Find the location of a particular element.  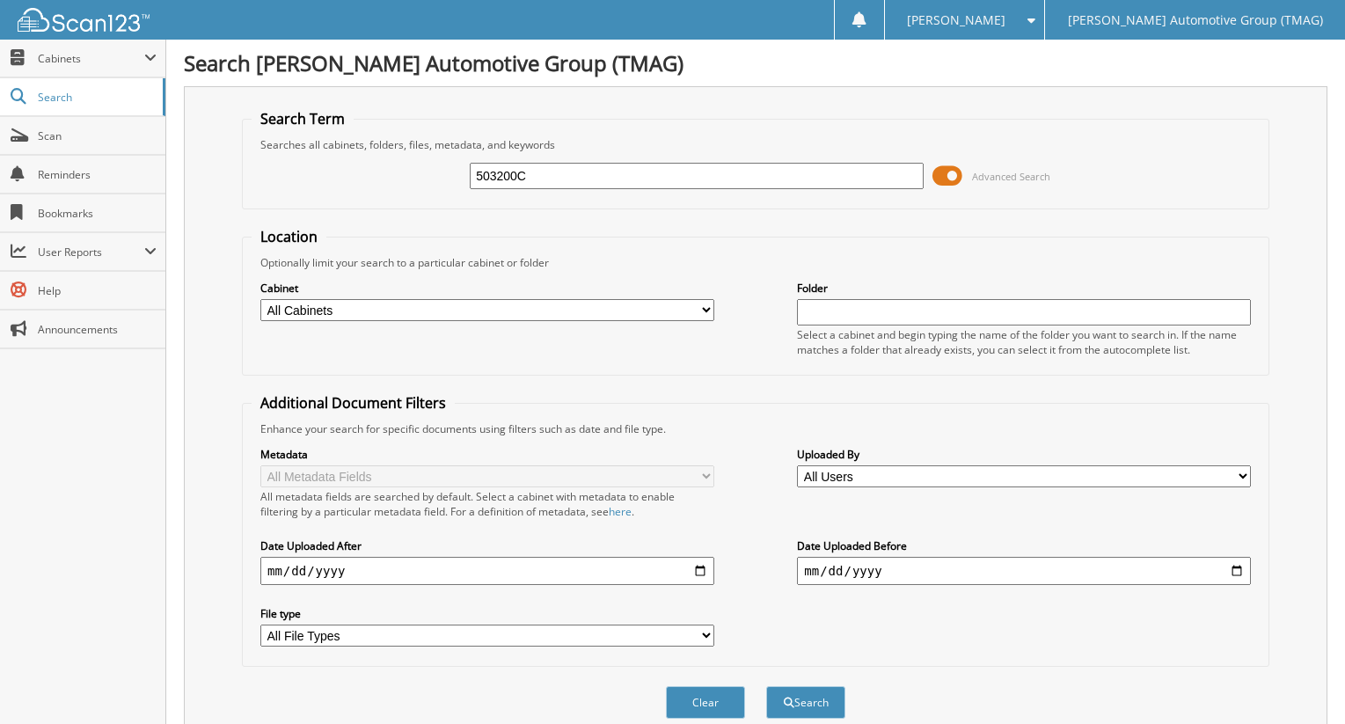

label: Uploaded By is located at coordinates (1024, 454).